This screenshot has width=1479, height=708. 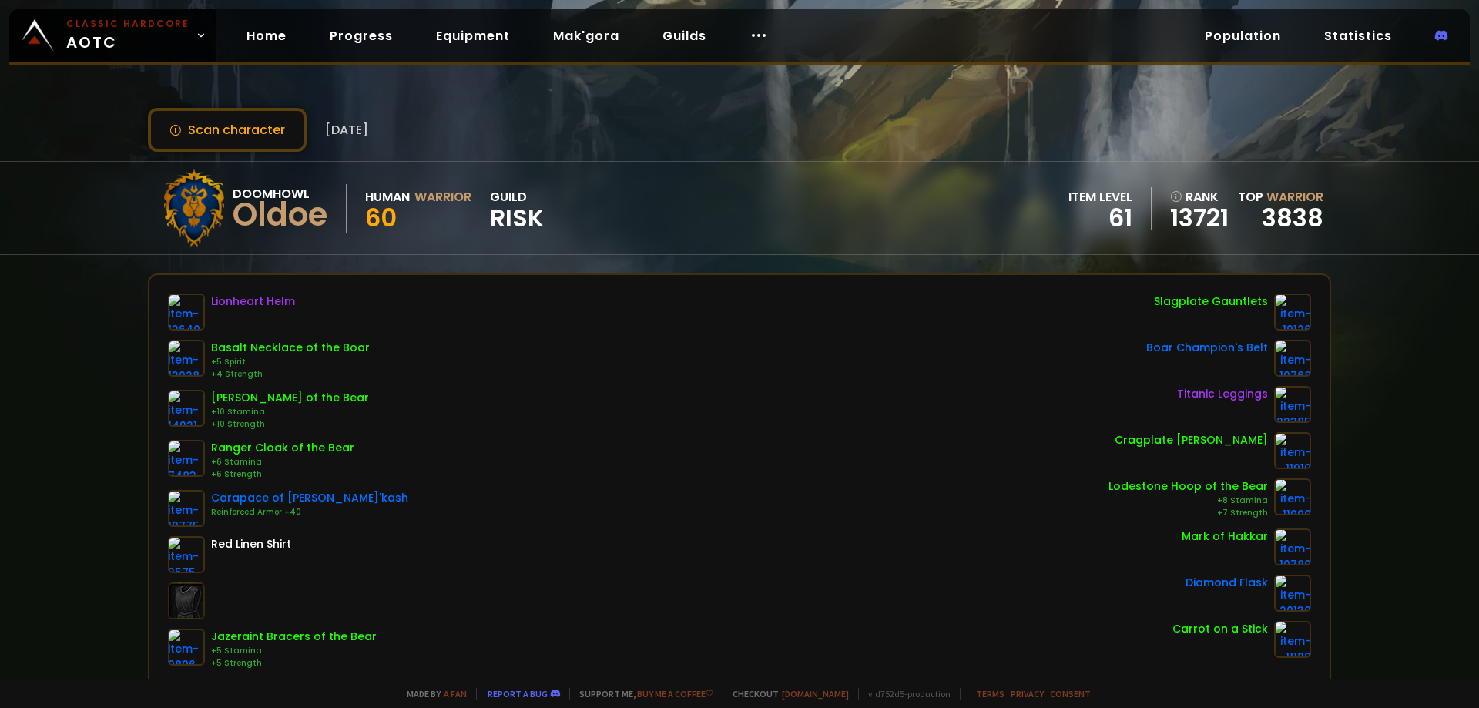 I want to click on a: Home, so click(x=267, y=35).